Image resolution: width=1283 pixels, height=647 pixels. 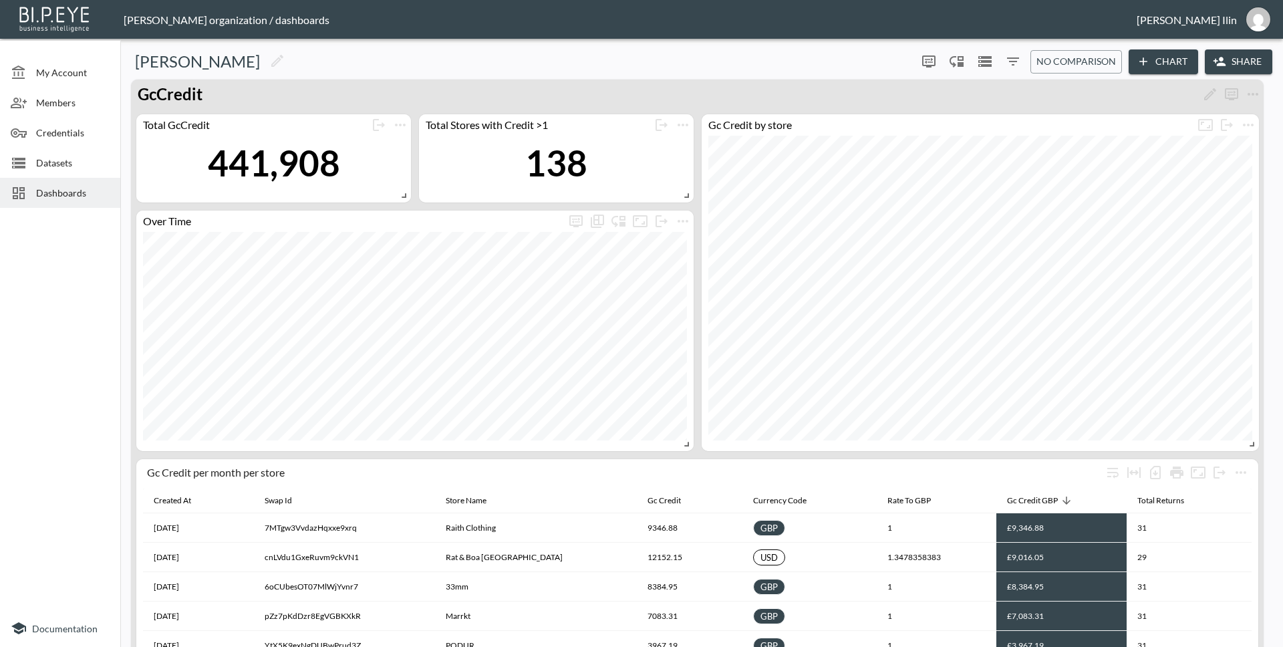 I want to click on div: Wrap text, so click(x=1113, y=473).